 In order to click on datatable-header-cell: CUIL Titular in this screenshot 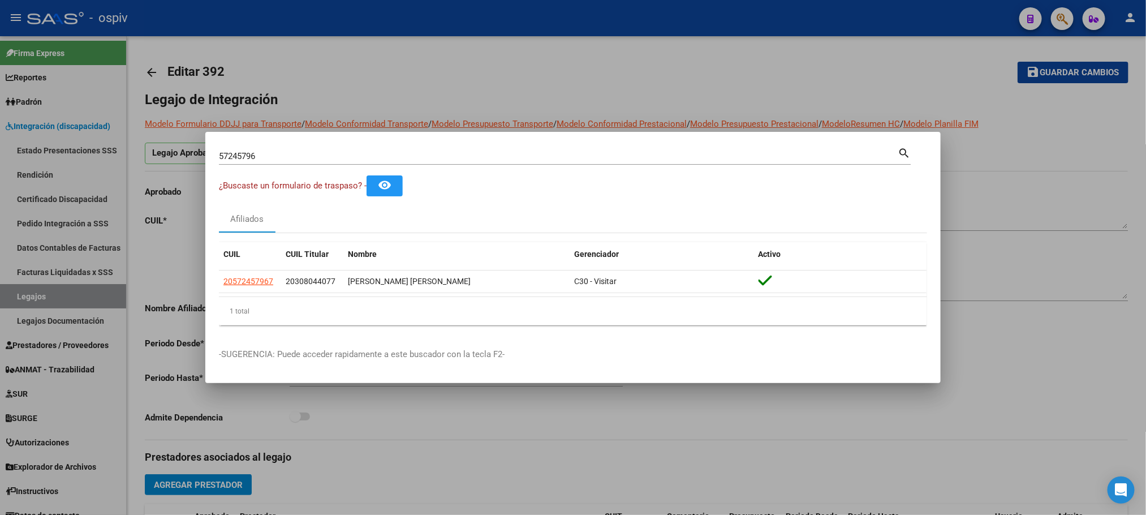, I will do `click(312, 254)`.